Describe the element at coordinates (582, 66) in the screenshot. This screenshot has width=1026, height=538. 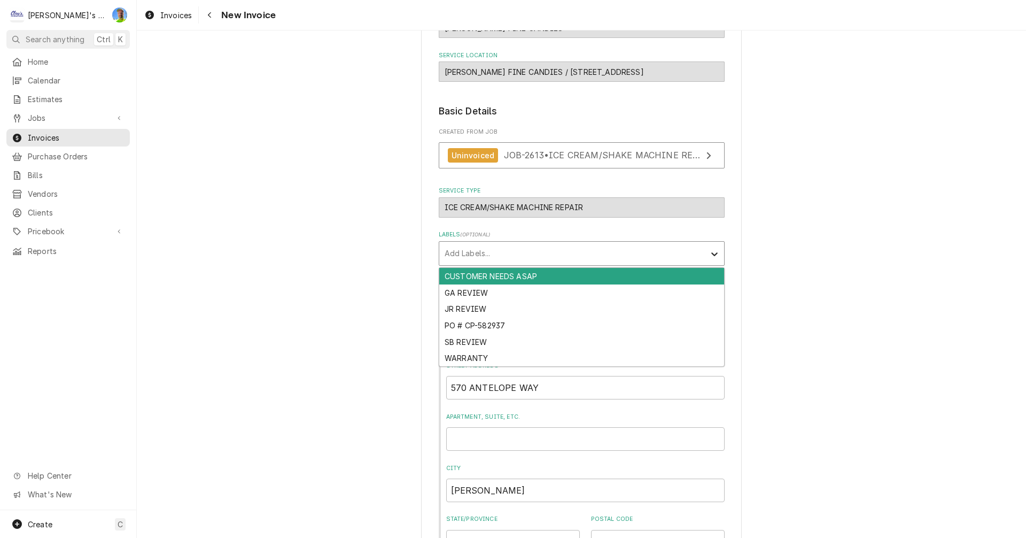
I see `div: Service Location` at that location.